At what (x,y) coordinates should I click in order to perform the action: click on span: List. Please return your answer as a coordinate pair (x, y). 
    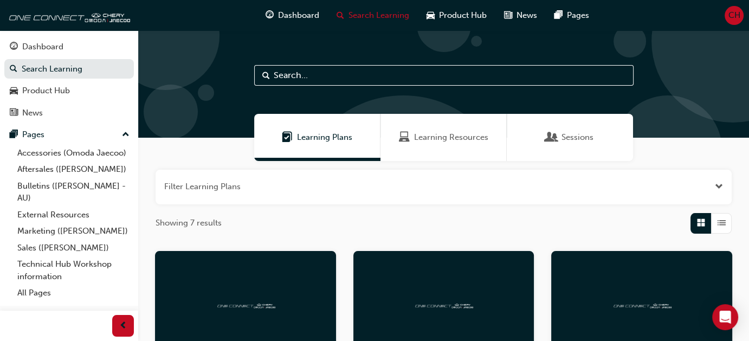
    Looking at the image, I should click on (721, 223).